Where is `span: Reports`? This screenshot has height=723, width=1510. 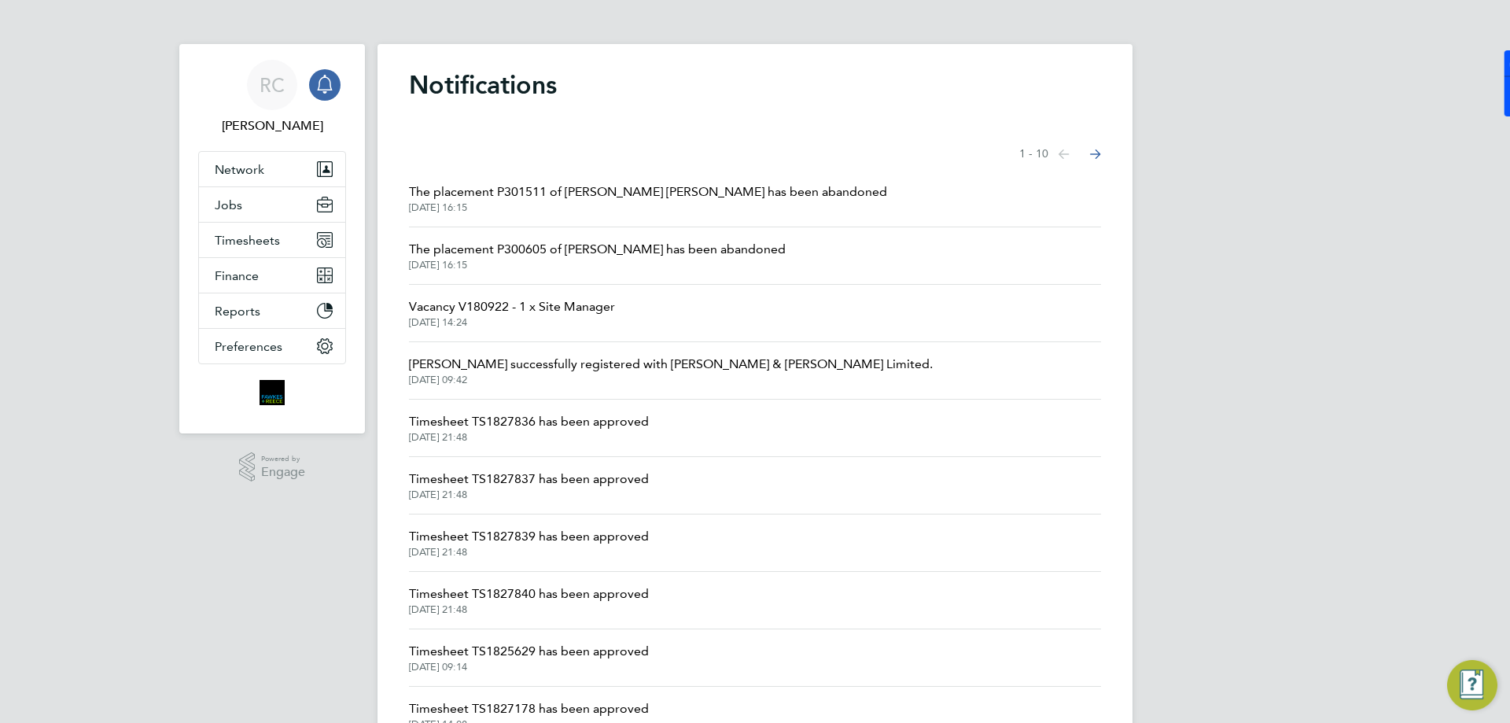 span: Reports is located at coordinates (238, 311).